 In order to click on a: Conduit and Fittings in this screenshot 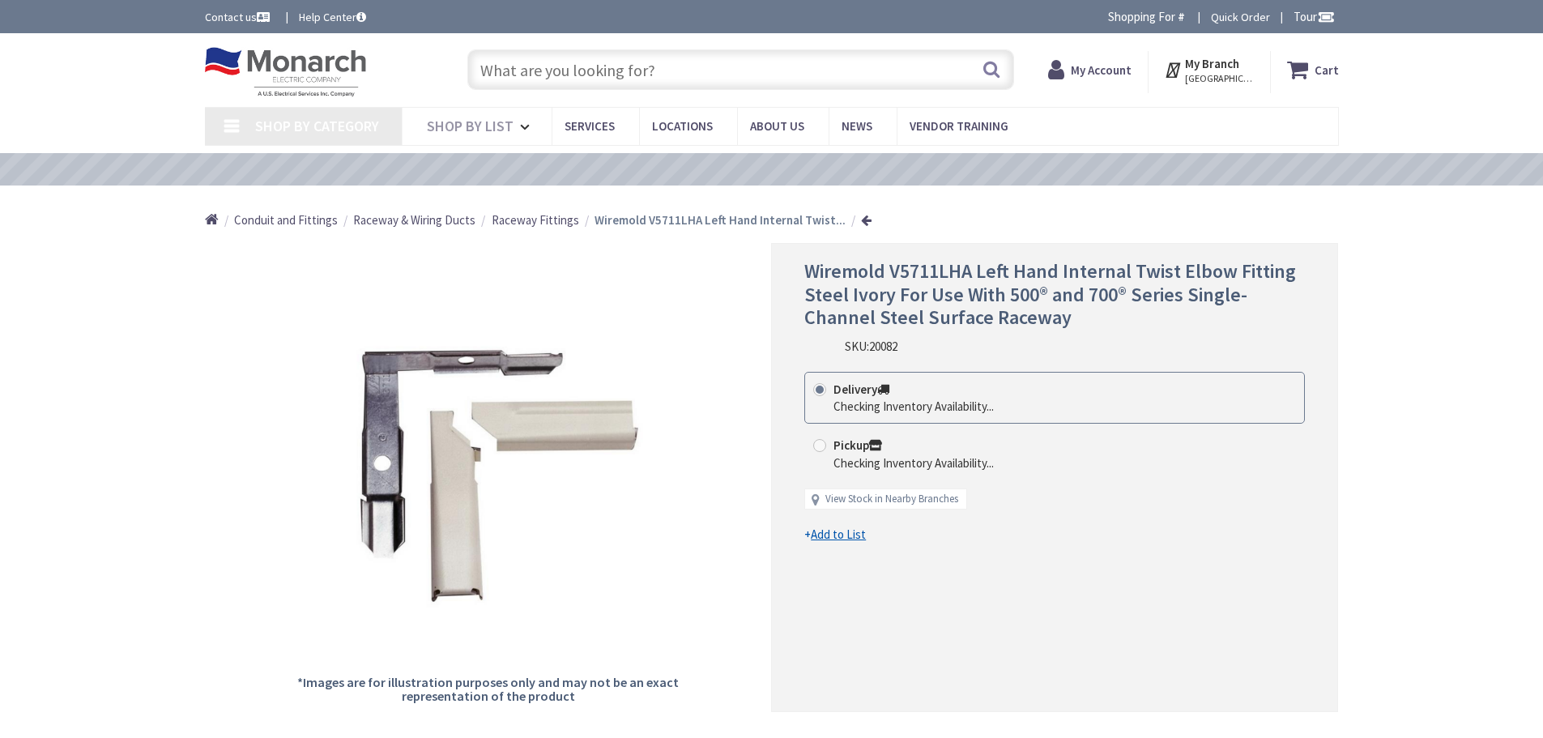, I will do `click(286, 219)`.